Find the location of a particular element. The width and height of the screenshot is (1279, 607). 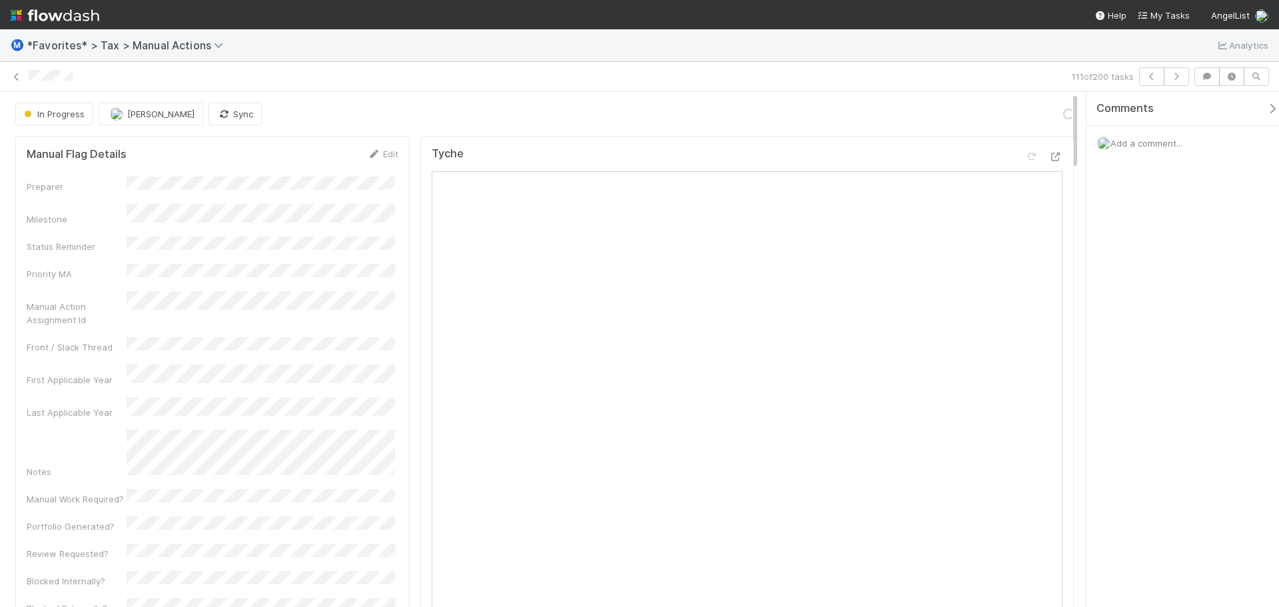

div: Help is located at coordinates (1111, 15).